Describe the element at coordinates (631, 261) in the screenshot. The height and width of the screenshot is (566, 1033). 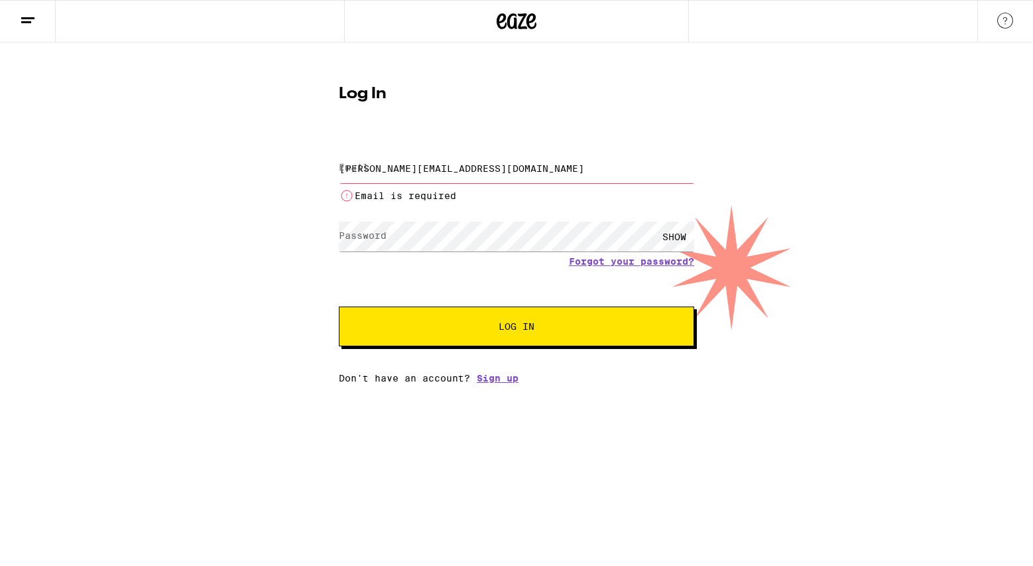
I see `a: Forgot your password?` at that location.